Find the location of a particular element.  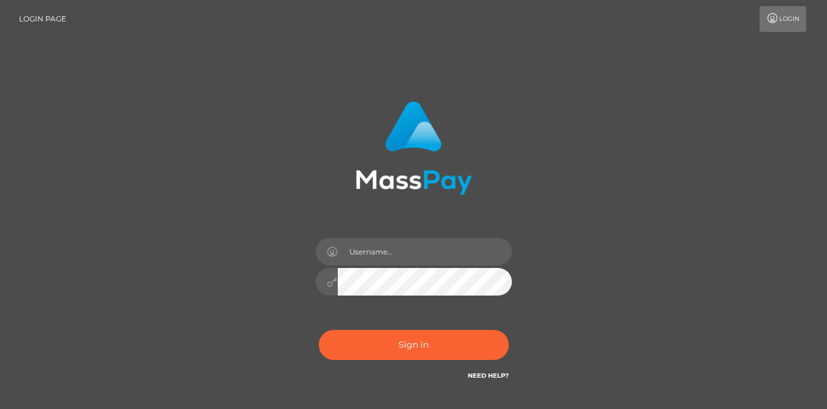

input: Username... is located at coordinates (425, 251).